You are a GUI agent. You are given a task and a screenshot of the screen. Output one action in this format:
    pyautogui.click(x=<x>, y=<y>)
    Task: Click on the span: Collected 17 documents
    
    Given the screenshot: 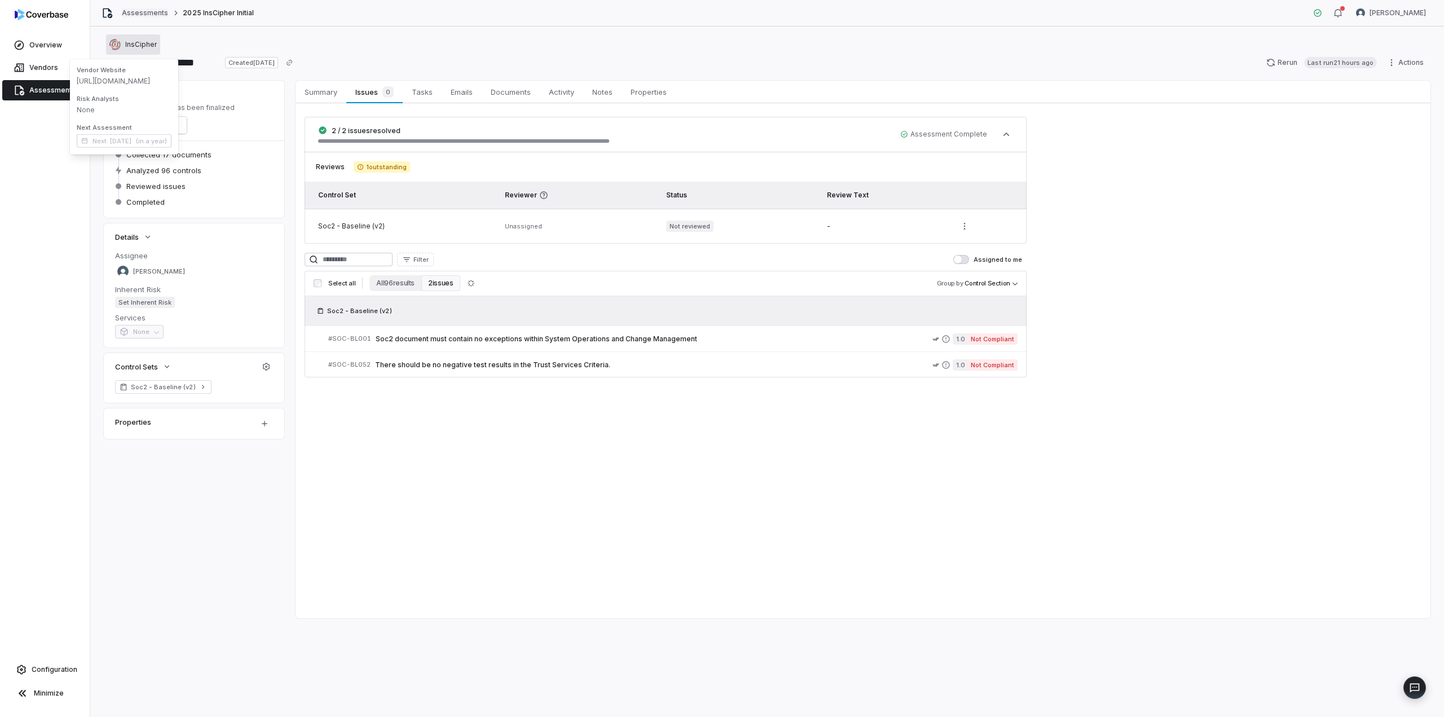 What is the action you would take?
    pyautogui.click(x=169, y=155)
    